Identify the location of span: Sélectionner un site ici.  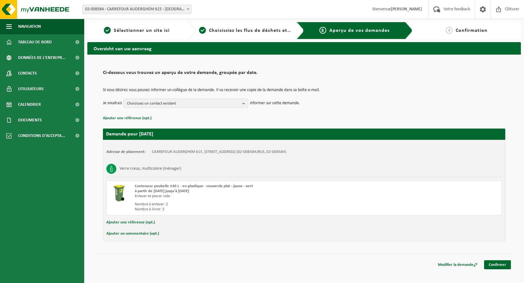
(141, 31).